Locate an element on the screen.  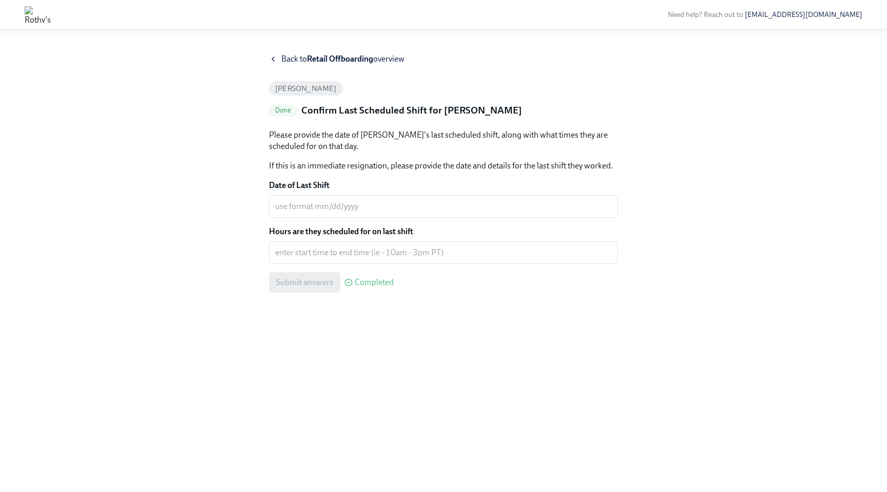
span: Completed is located at coordinates (374, 282).